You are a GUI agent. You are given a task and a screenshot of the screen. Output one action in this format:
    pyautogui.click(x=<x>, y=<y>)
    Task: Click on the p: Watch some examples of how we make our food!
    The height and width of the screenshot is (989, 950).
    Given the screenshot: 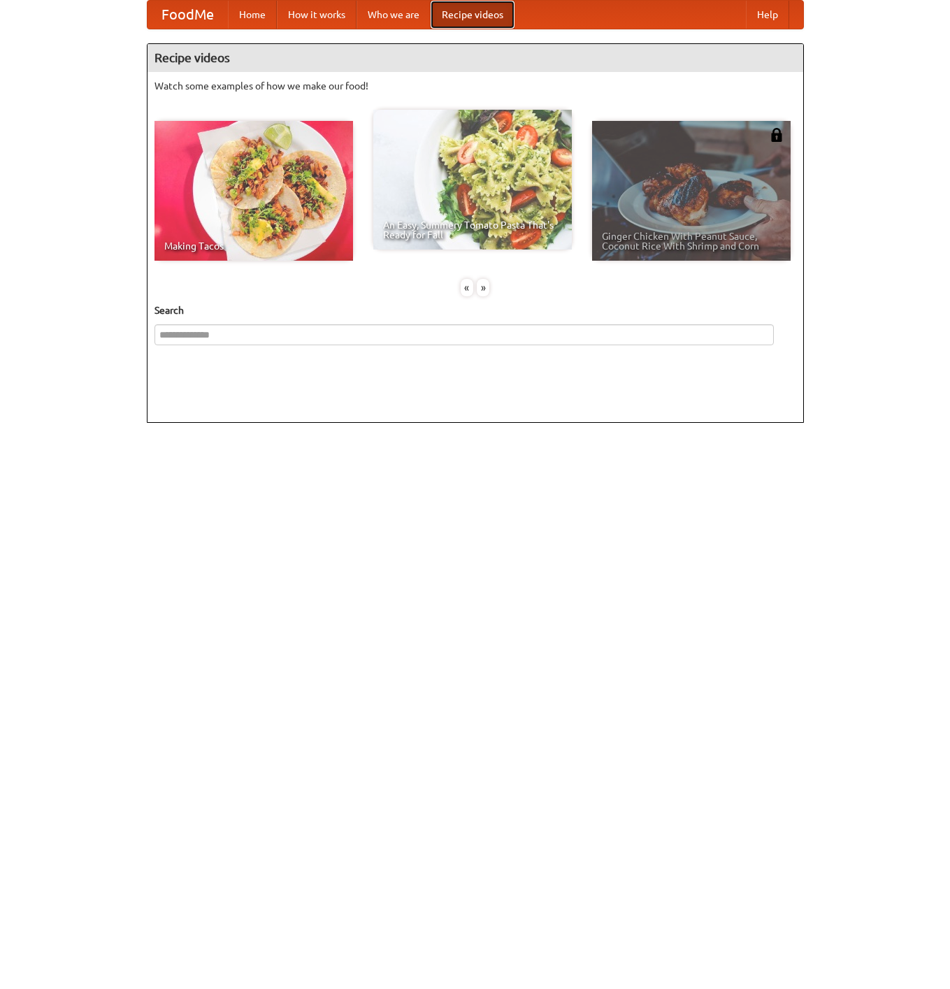 What is the action you would take?
    pyautogui.click(x=475, y=86)
    